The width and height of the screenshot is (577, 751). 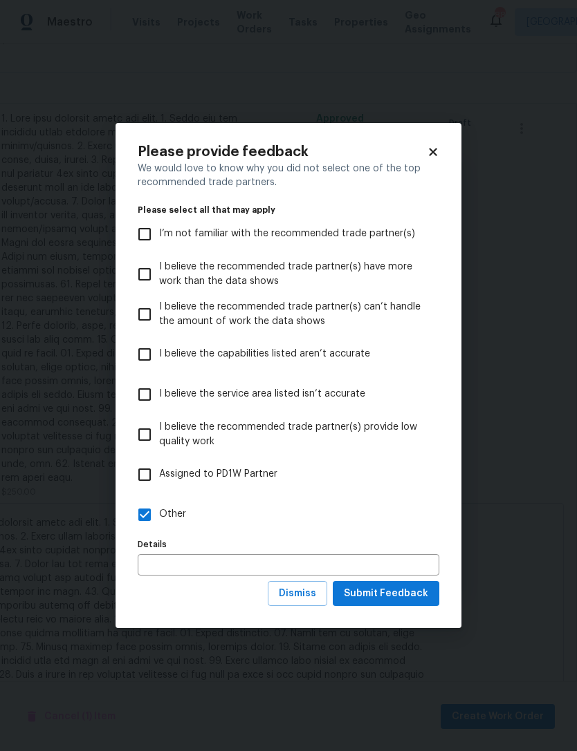 I want to click on span: Assigned to PD1W Partner, so click(x=218, y=474).